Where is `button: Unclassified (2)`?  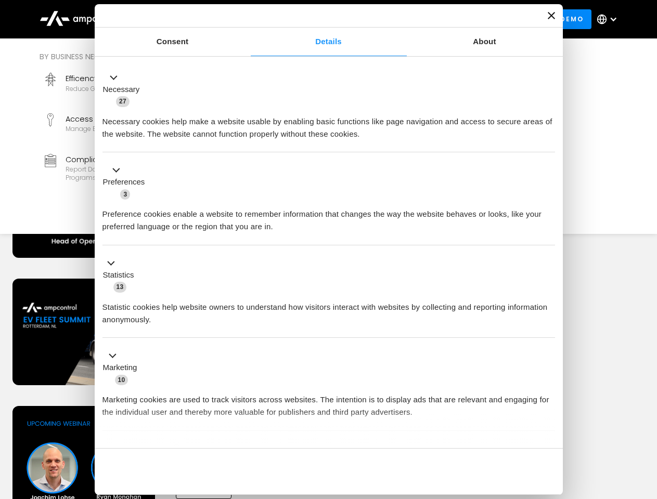
button: Unclassified (2) is located at coordinates (145, 449).